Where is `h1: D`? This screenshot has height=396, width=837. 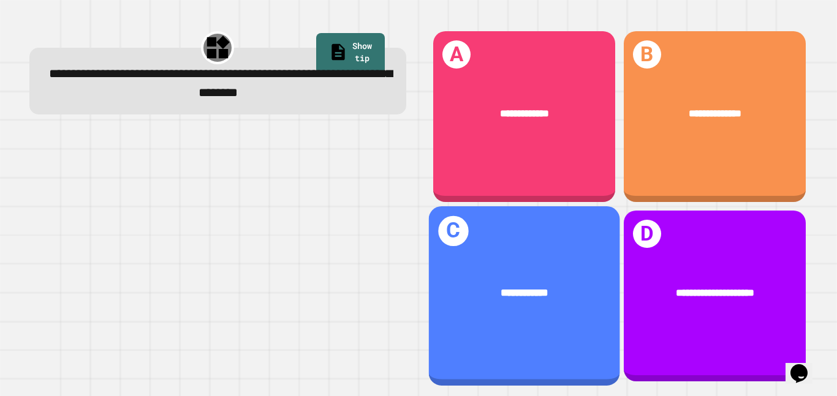
h1: D is located at coordinates (647, 234).